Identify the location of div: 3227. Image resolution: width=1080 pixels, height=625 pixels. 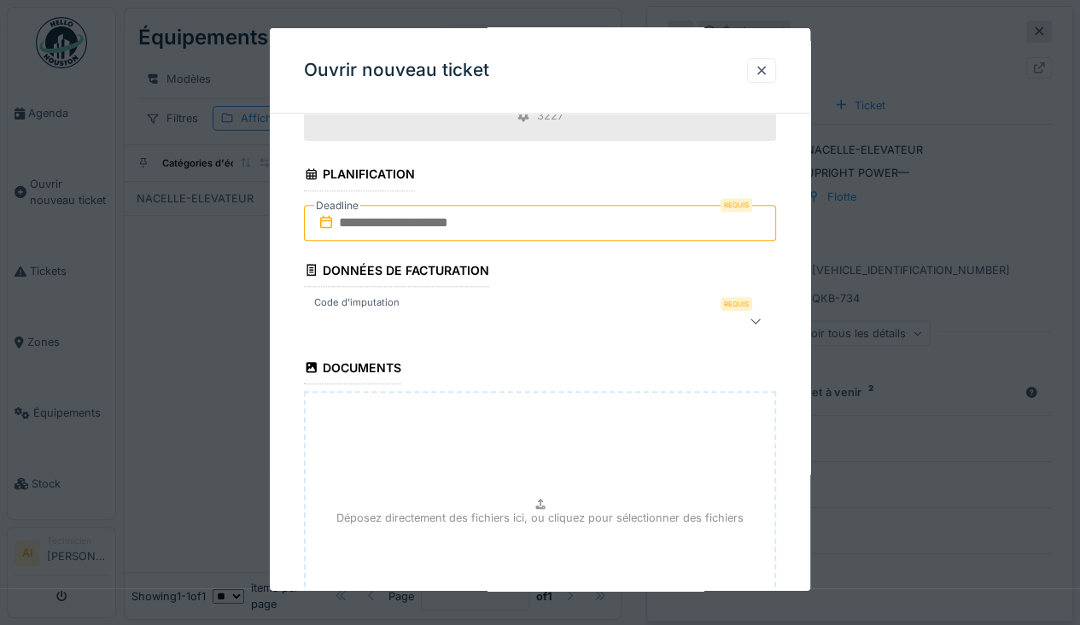
(550, 115).